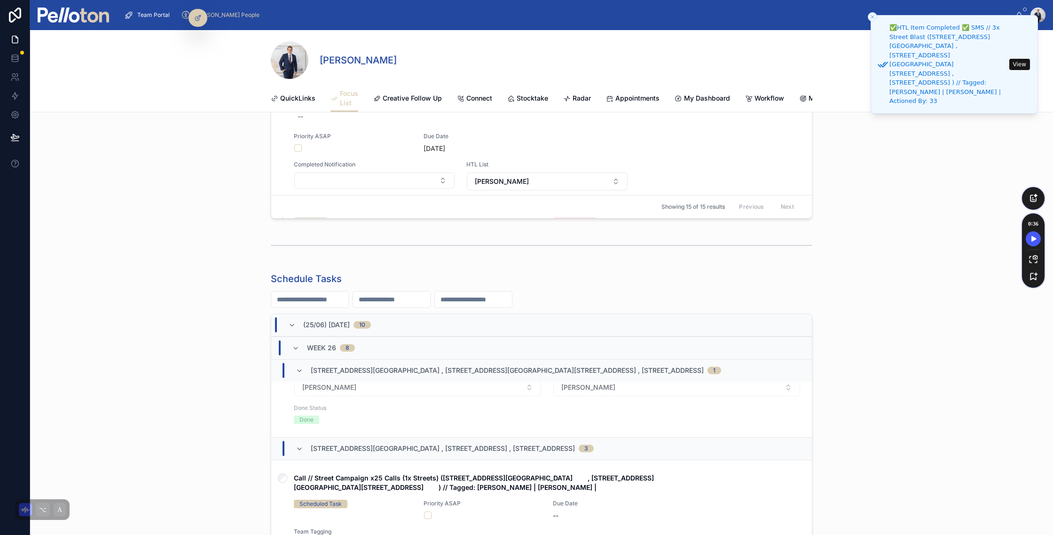  Describe the element at coordinates (73, 15) in the screenshot. I see `img: App logo` at that location.